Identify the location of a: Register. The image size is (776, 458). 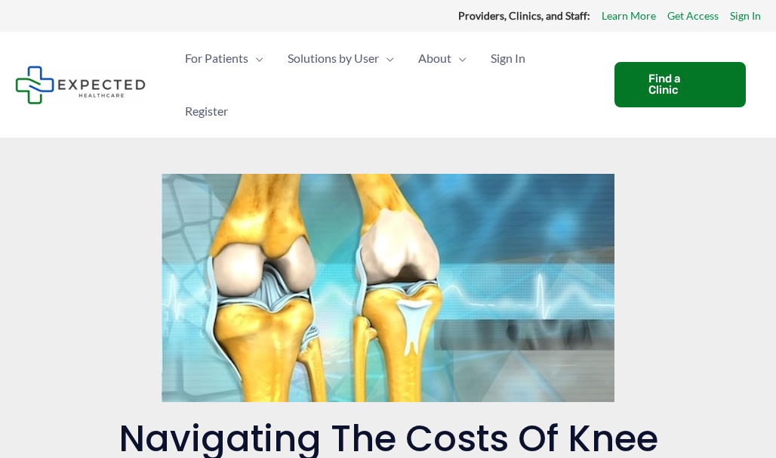
(206, 111).